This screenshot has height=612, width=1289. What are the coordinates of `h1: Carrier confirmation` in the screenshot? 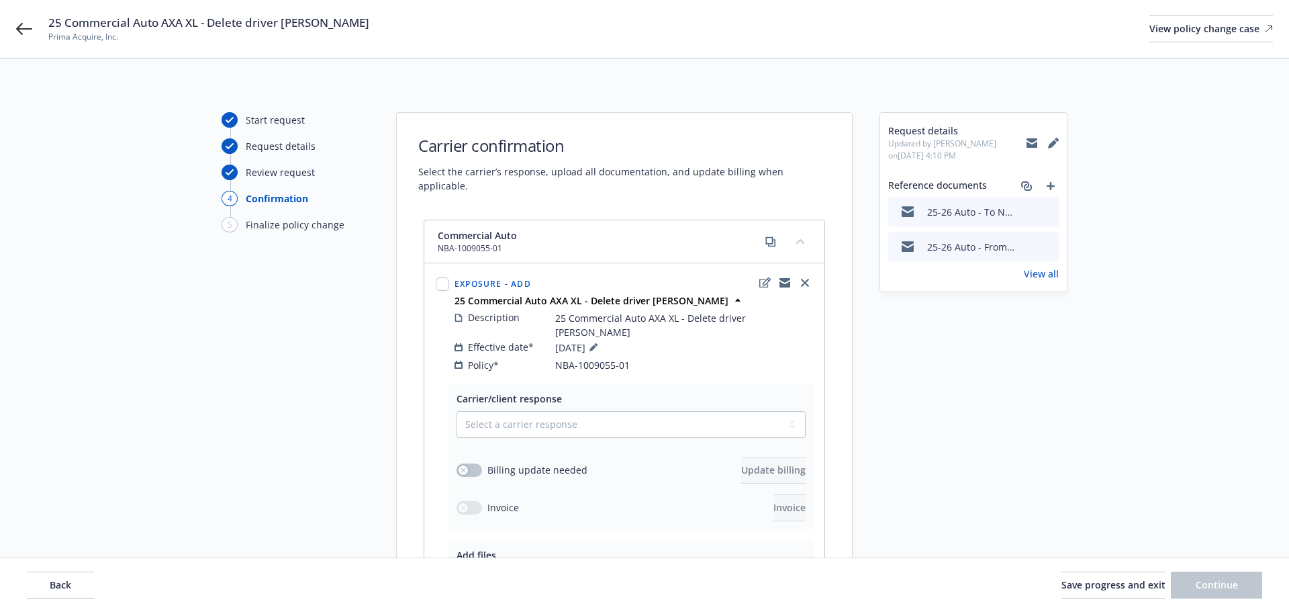 It's located at (625, 145).